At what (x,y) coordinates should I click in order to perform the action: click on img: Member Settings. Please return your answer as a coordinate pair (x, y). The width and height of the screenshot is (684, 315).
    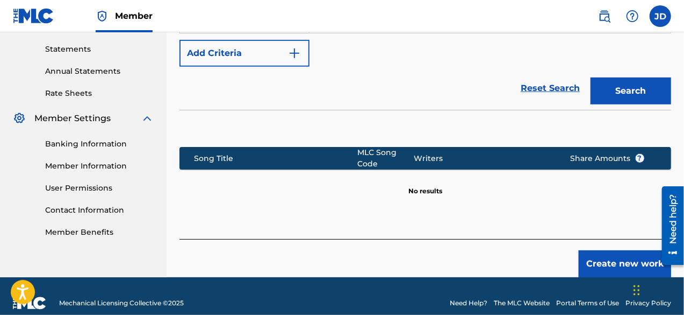
    Looking at the image, I should click on (19, 118).